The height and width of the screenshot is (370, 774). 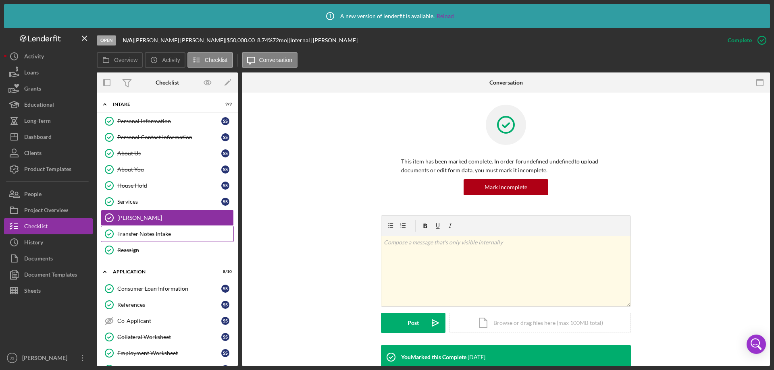 What do you see at coordinates (48, 73) in the screenshot?
I see `a: Loans` at bounding box center [48, 73].